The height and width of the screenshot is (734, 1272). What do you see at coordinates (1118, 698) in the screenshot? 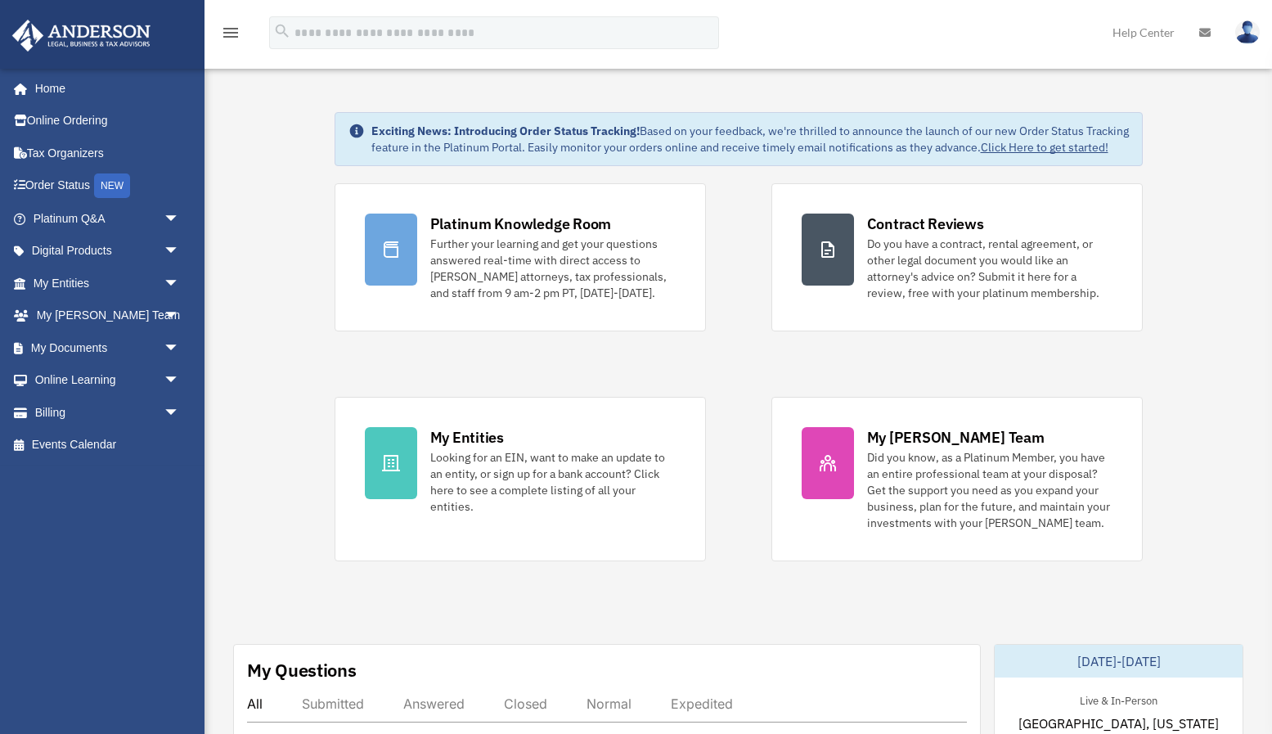
I see `div: Live & In-Person` at bounding box center [1118, 698].